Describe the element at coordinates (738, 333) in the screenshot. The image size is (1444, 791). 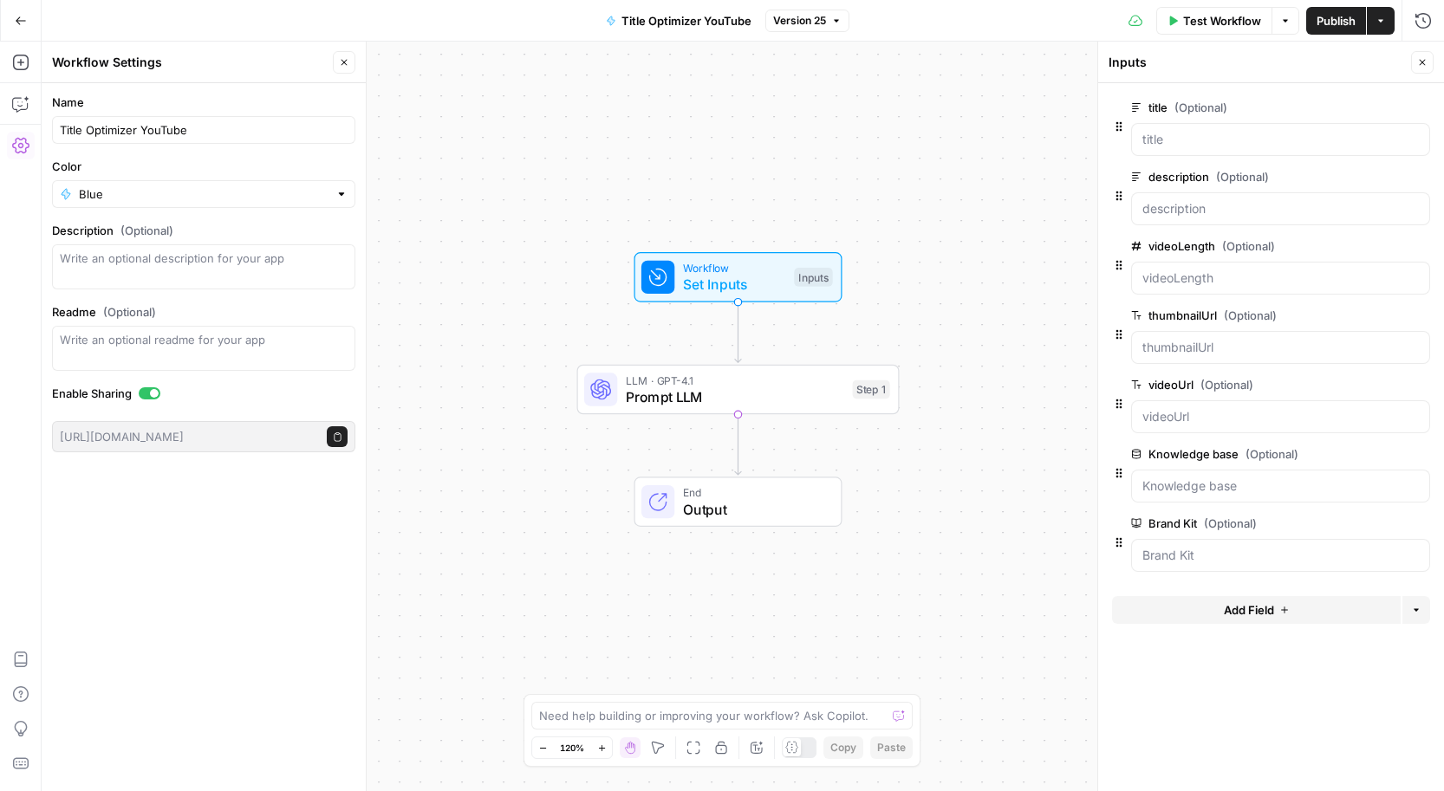
I see `g: Edge from start to step_1` at that location.